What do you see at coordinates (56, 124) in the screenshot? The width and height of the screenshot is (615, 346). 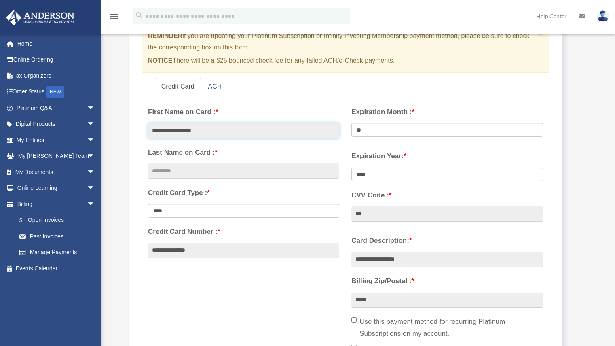 I see `a: Digital Productsarrow_drop_down` at bounding box center [56, 124].